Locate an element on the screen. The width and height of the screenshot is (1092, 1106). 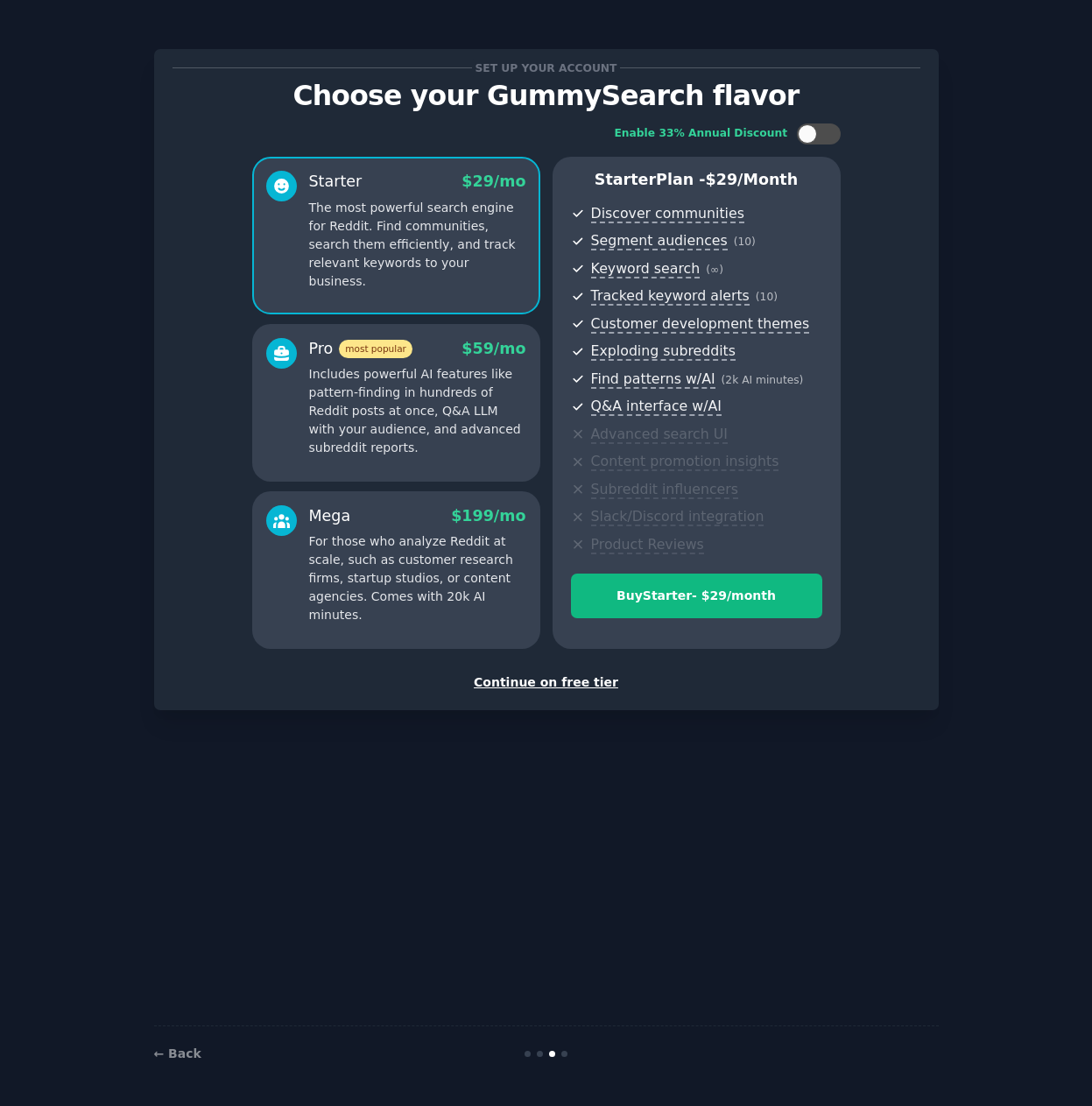
div: Mega is located at coordinates (330, 516).